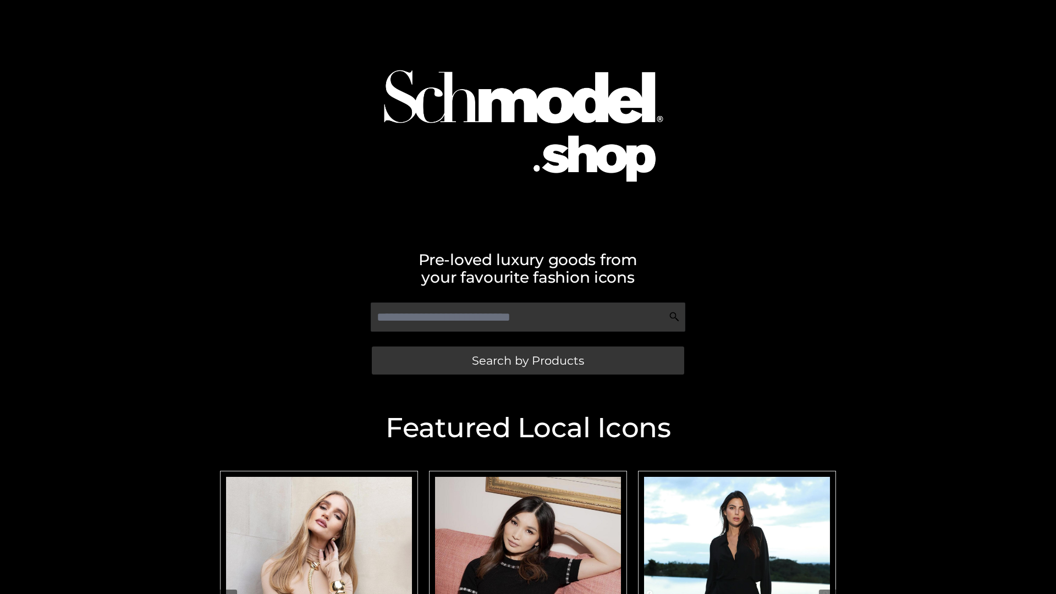 The height and width of the screenshot is (594, 1056). Describe the element at coordinates (528, 428) in the screenshot. I see `h2: Featured Local Icons​` at that location.